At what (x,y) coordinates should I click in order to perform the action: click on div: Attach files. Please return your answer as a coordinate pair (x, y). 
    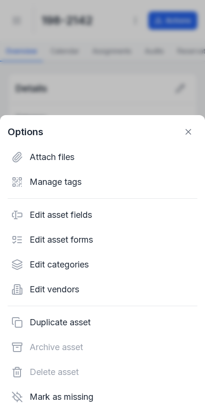
    Looking at the image, I should click on (103, 157).